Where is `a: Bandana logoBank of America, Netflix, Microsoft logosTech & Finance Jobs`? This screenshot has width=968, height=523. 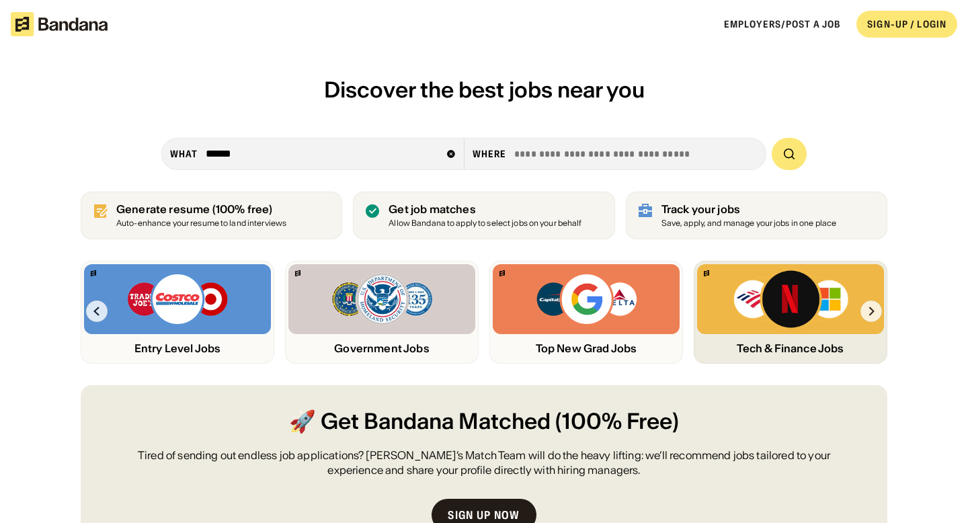
a: Bandana logoBank of America, Netflix, Microsoft logosTech & Finance Jobs is located at coordinates (790, 312).